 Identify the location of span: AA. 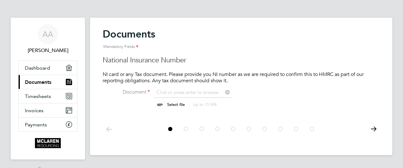
(48, 34).